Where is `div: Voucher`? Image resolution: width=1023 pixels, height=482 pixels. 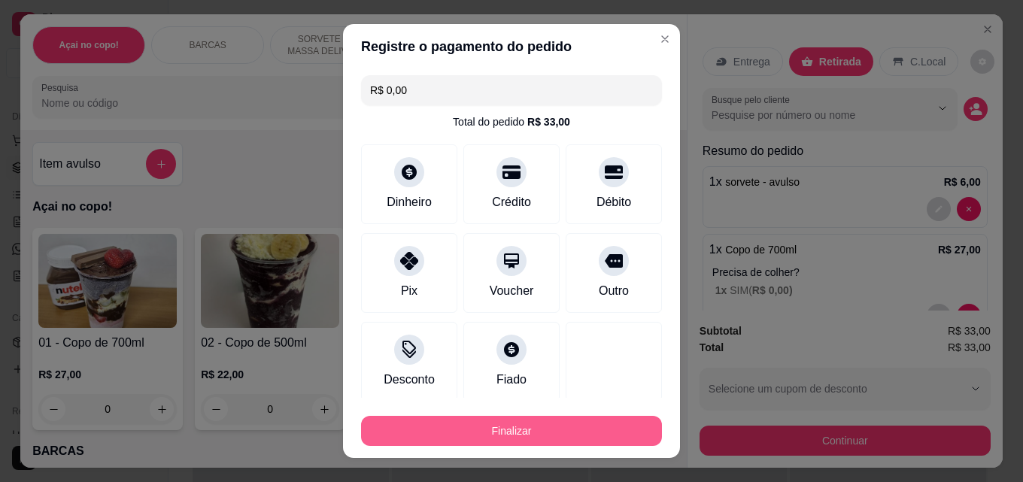
div: Voucher is located at coordinates (512, 291).